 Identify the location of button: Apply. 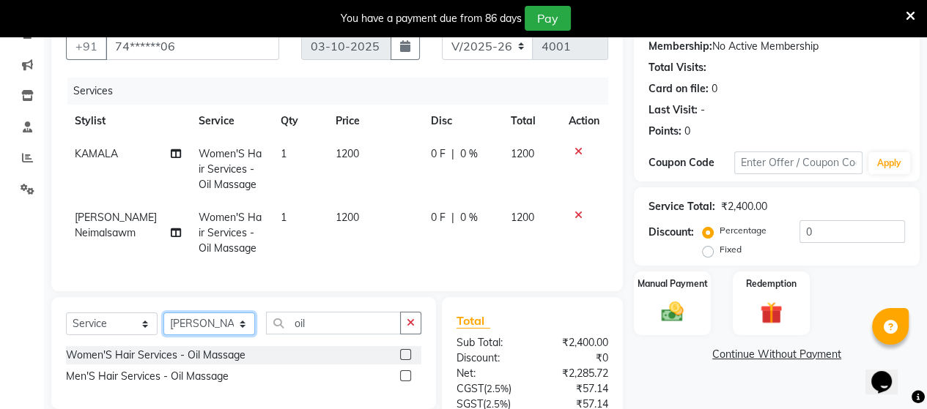
(889, 163).